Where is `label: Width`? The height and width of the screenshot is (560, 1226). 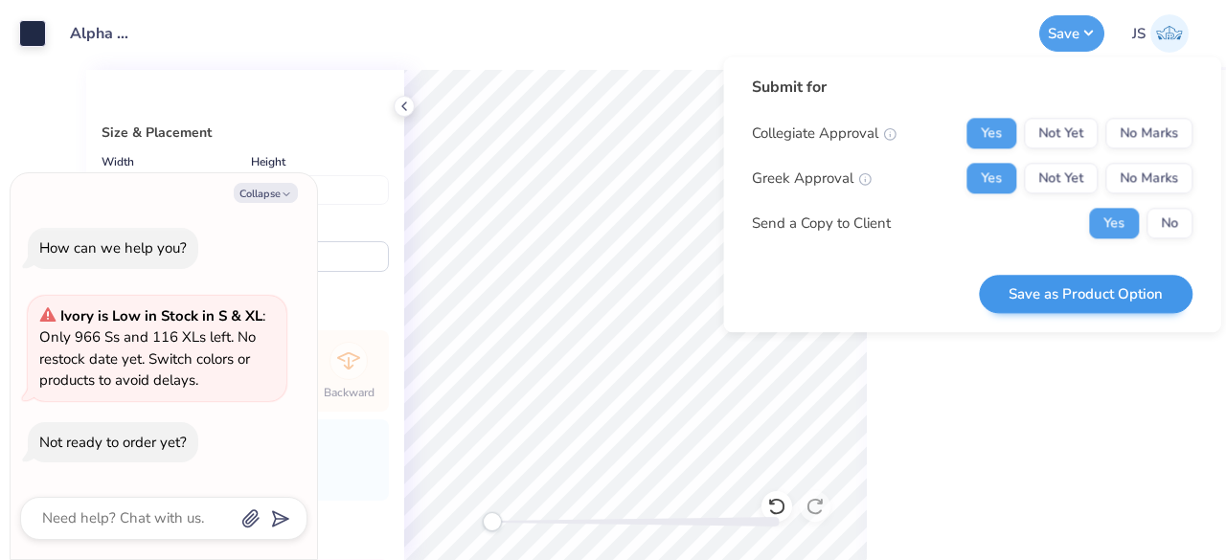
label: Width is located at coordinates (118, 162).